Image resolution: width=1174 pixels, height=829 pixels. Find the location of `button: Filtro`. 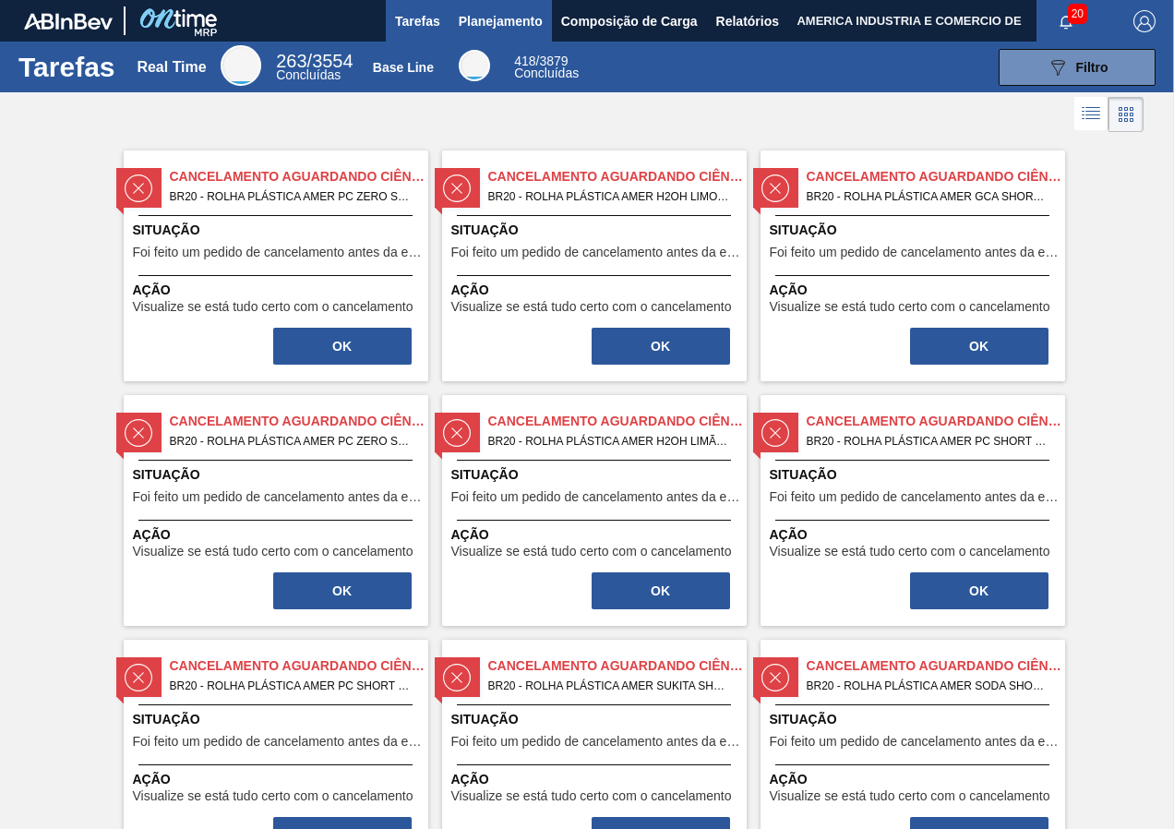

button: Filtro is located at coordinates (1077, 67).